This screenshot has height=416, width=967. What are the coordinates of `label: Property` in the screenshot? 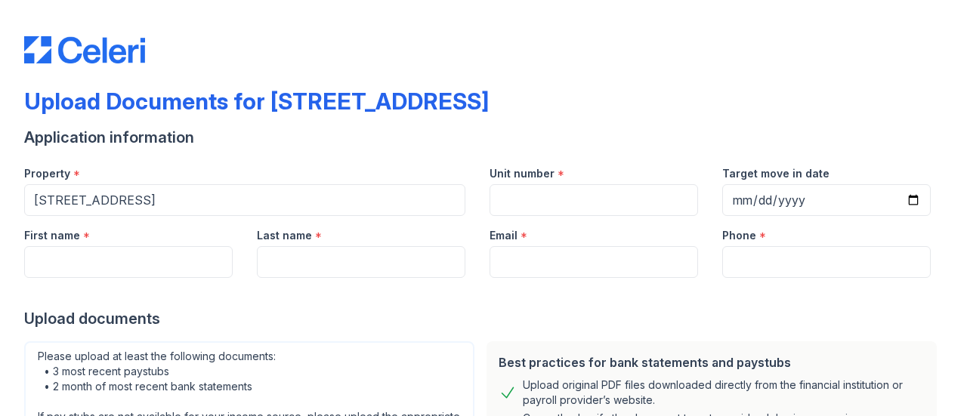 It's located at (47, 174).